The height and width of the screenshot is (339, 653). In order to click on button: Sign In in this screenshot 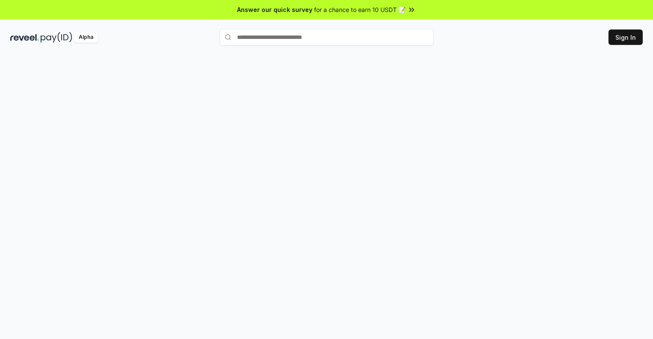, I will do `click(625, 37)`.